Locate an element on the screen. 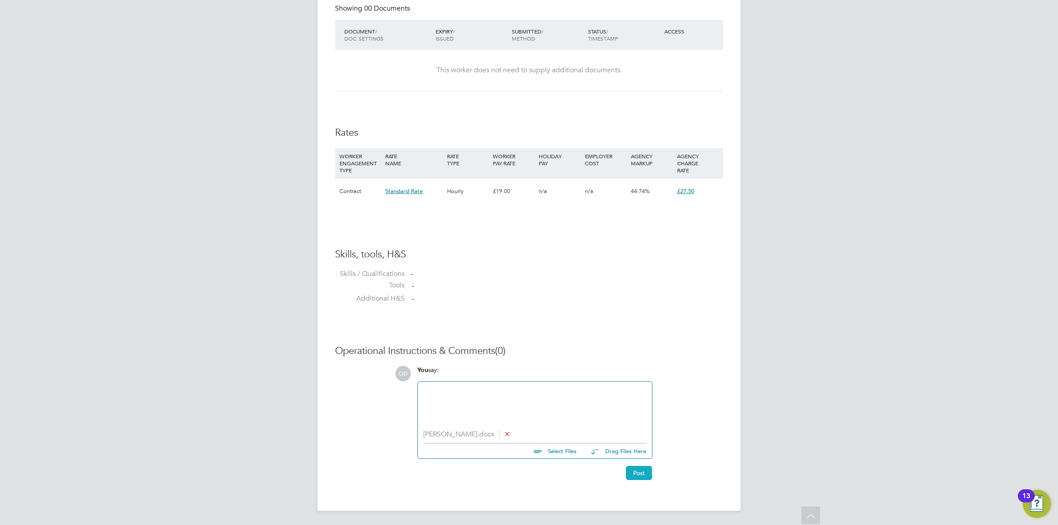 This screenshot has width=1058, height=525. div: EXPIRY is located at coordinates (471, 35).